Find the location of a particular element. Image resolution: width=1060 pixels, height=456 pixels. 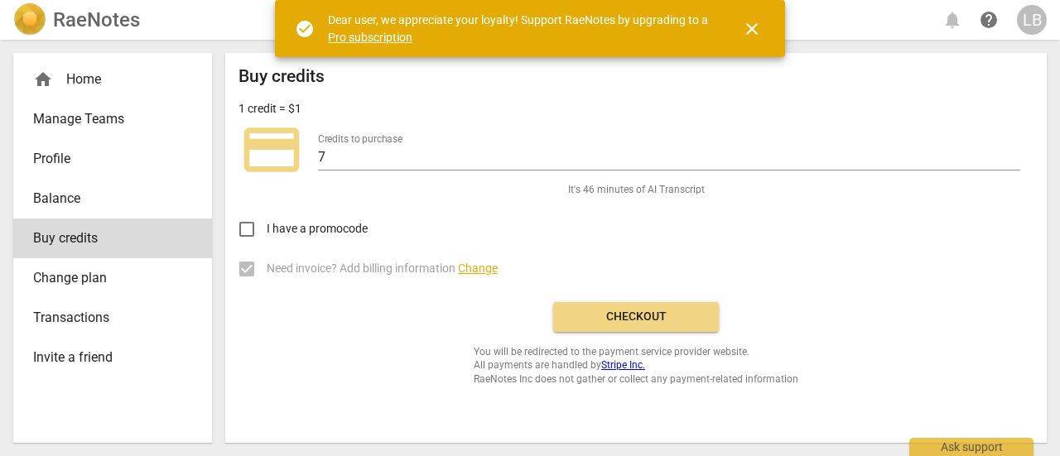

h2: RaeNotes is located at coordinates (96, 20).